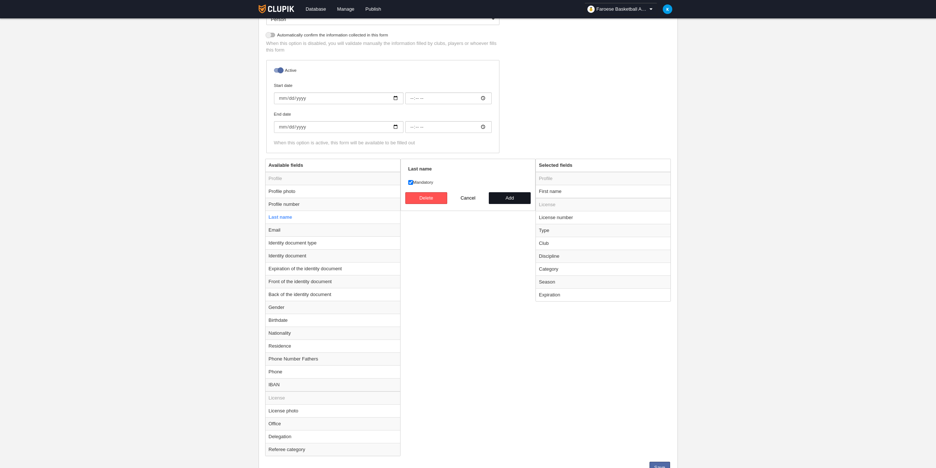  I want to click on td: Front of the identity document, so click(333, 281).